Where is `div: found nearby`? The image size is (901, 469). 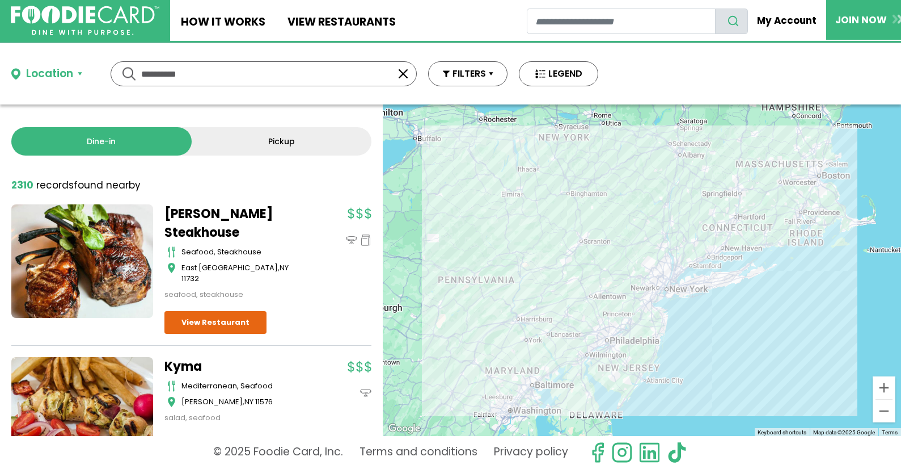 div: found nearby is located at coordinates (76, 185).